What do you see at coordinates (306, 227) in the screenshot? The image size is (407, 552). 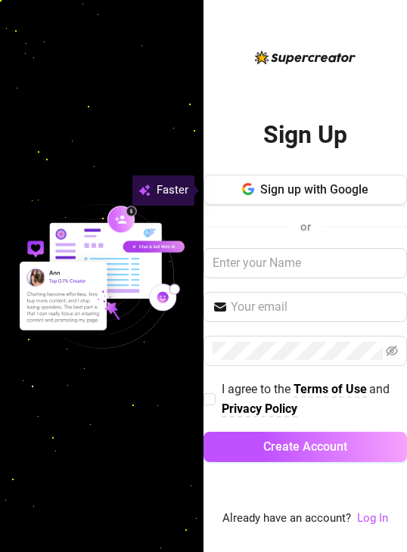 I see `span: or` at bounding box center [306, 227].